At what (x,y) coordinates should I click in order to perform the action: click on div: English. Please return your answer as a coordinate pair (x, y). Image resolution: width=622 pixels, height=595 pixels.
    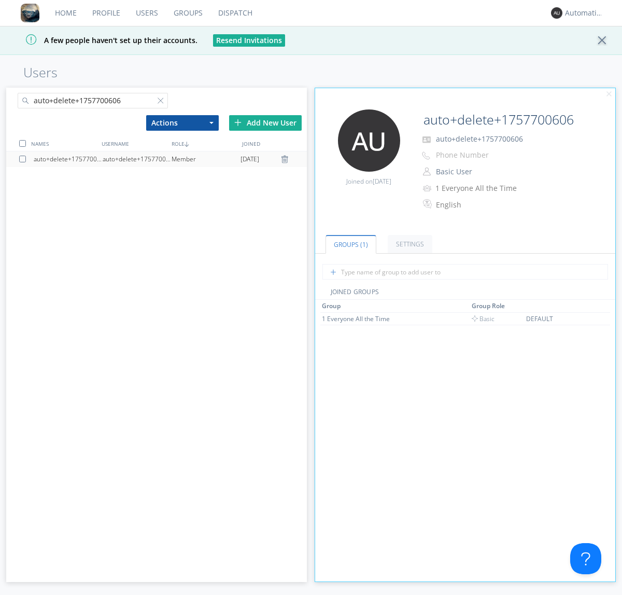
    Looking at the image, I should click on (479, 205).